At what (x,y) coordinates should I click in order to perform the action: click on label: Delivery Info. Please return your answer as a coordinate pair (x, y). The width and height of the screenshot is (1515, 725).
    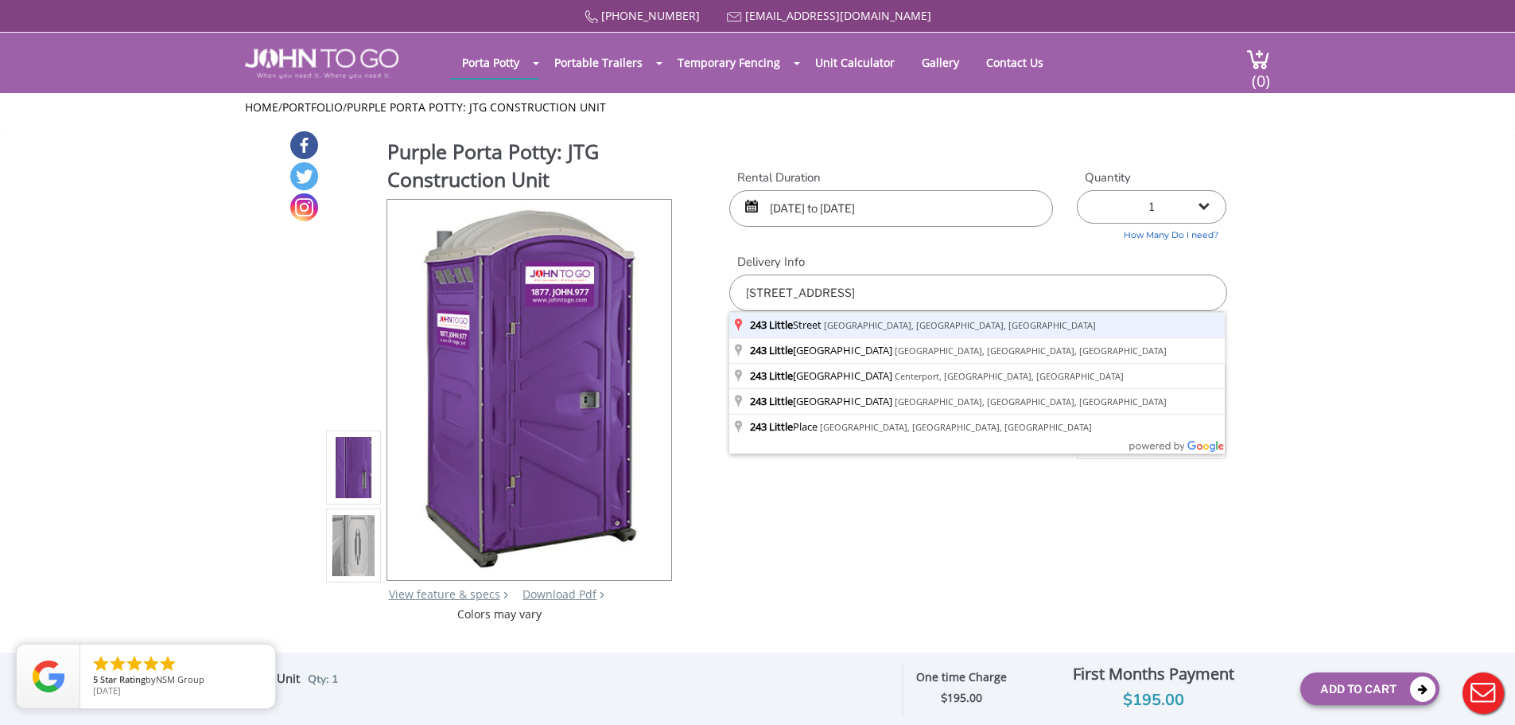
    Looking at the image, I should click on (978, 262).